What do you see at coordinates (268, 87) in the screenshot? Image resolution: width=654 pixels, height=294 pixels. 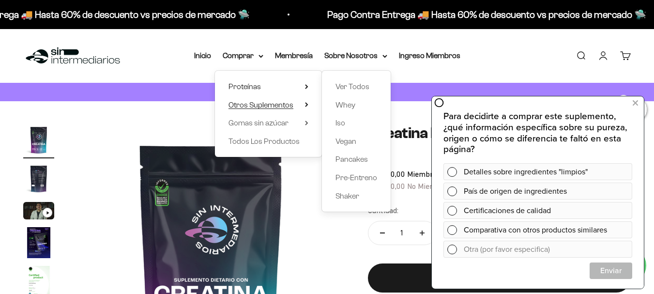 I see `summary: Proteínas` at bounding box center [268, 87].